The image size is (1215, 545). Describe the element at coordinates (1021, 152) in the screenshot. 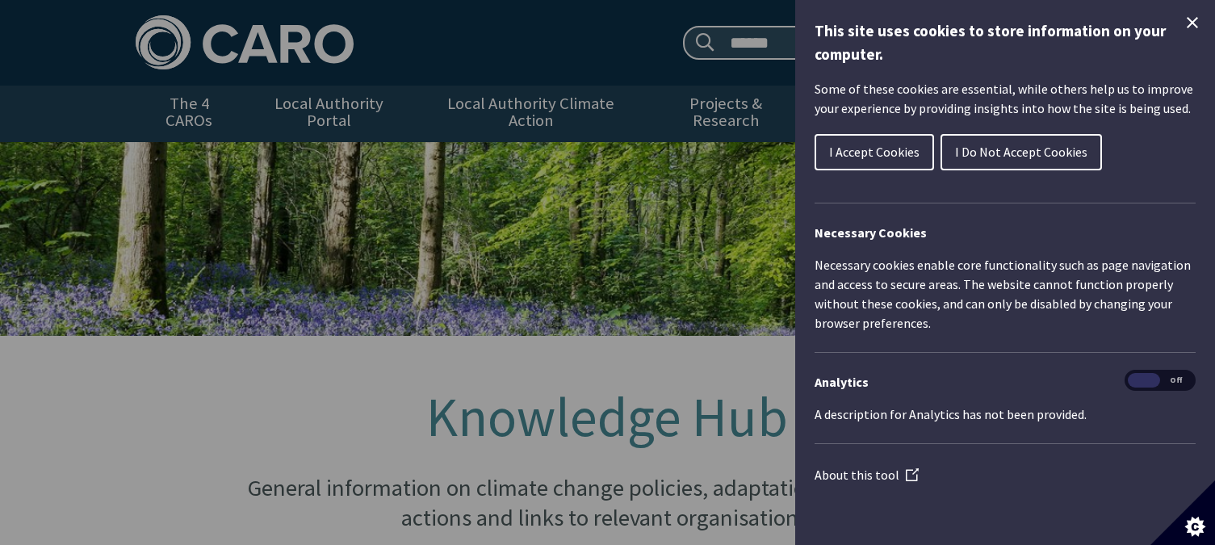

I see `span: I Do Not Accept Cookies` at that location.